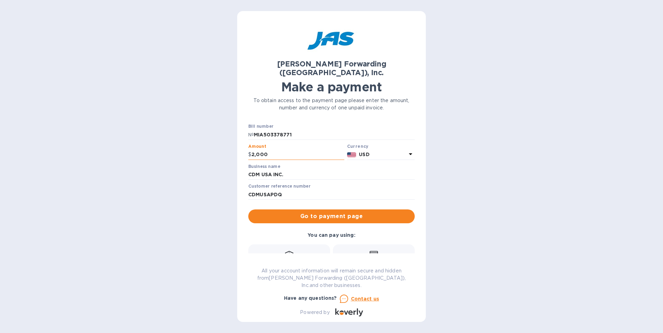  What do you see at coordinates (331, 195) in the screenshot?
I see `input: Enter customer reference number` at bounding box center [331, 195].